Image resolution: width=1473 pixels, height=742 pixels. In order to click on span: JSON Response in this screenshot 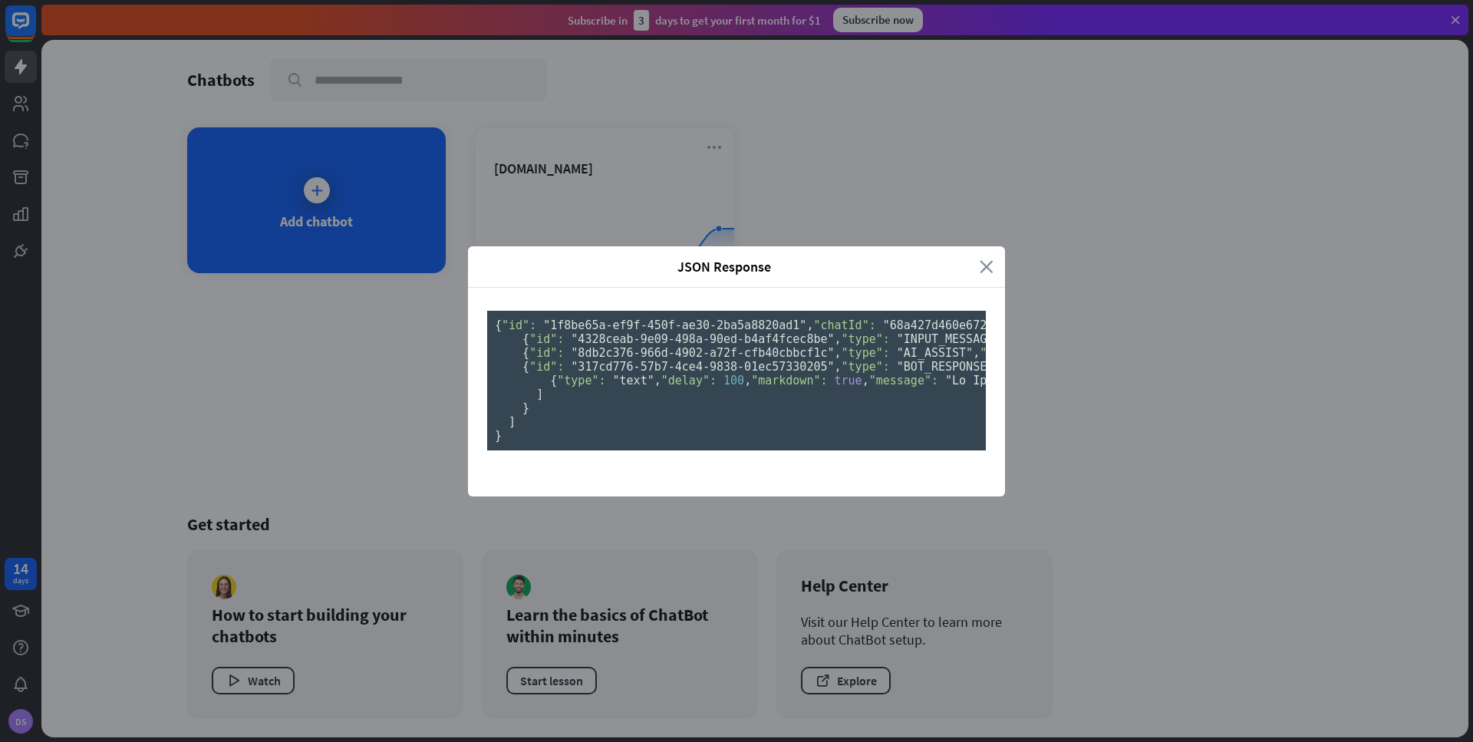, I will do `click(723, 266)`.